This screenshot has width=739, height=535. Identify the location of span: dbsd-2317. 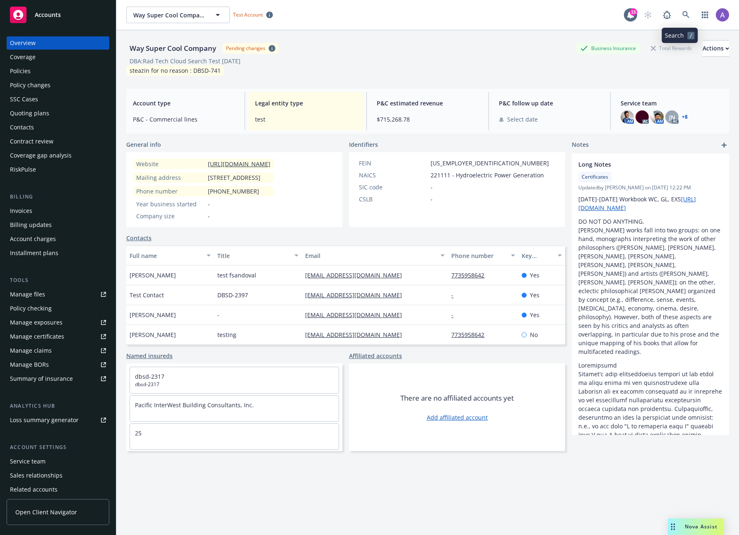
(234, 385).